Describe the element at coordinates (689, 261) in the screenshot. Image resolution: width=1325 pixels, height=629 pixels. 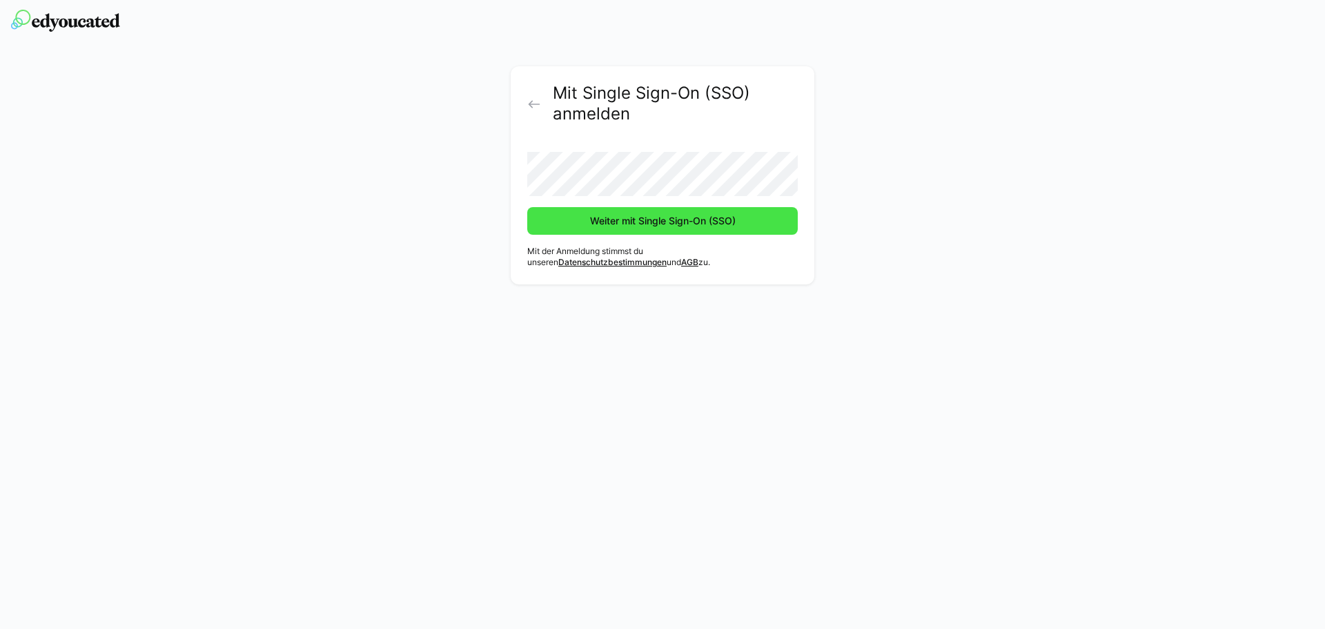
I see `a: AGB` at that location.